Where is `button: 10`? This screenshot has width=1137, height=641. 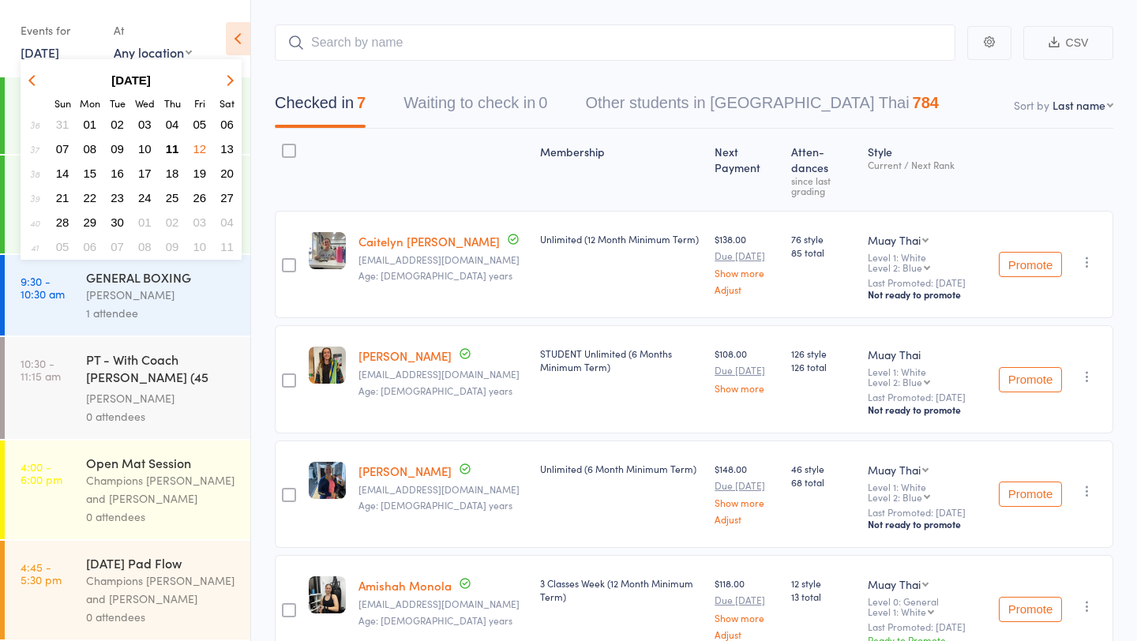
button: 10 is located at coordinates (145, 148).